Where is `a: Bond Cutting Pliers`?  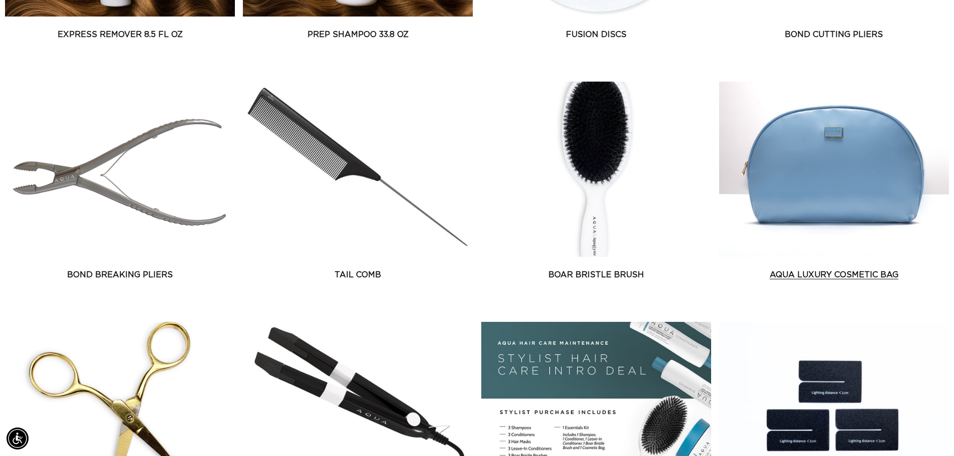 a: Bond Cutting Pliers is located at coordinates (834, 35).